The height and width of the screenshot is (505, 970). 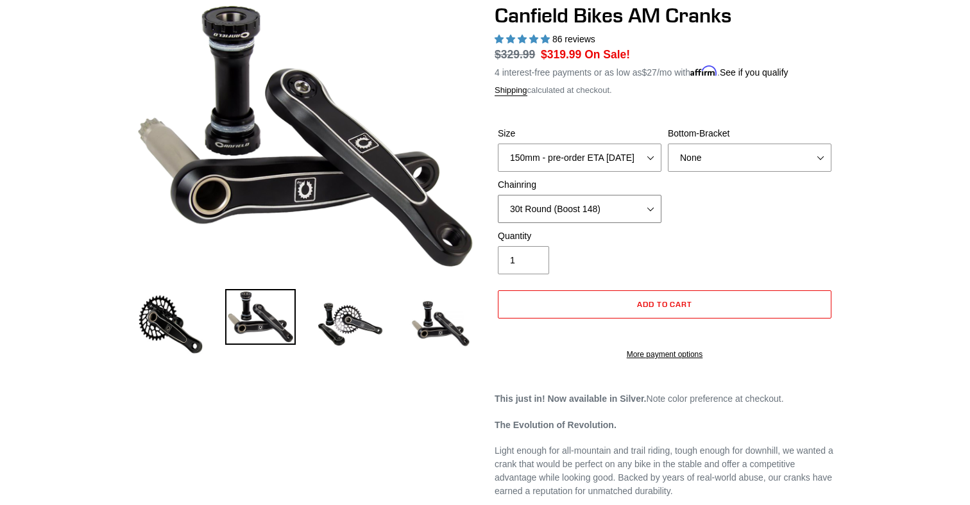 I want to click on a: See if you qualify - Learn more about Affirm Financing (opens in modal), so click(x=754, y=72).